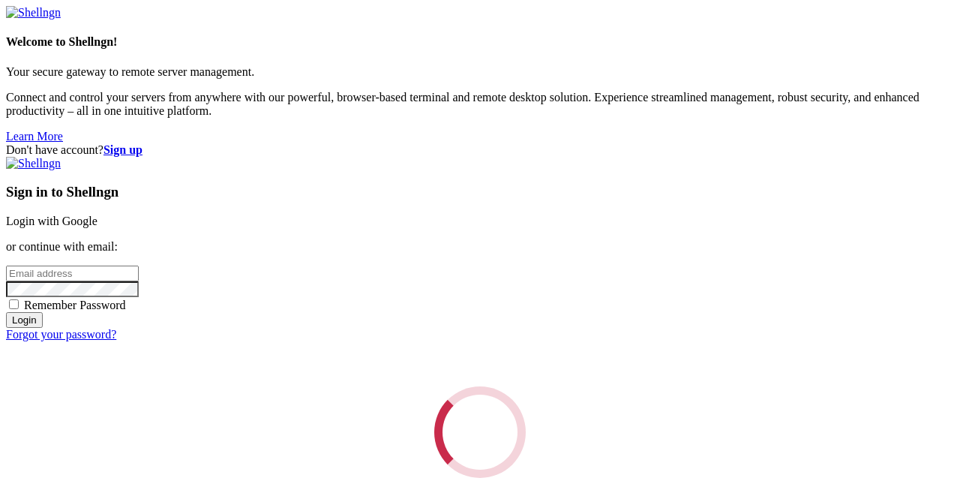  I want to click on p: Your secure gateway to remote server management., so click(480, 72).